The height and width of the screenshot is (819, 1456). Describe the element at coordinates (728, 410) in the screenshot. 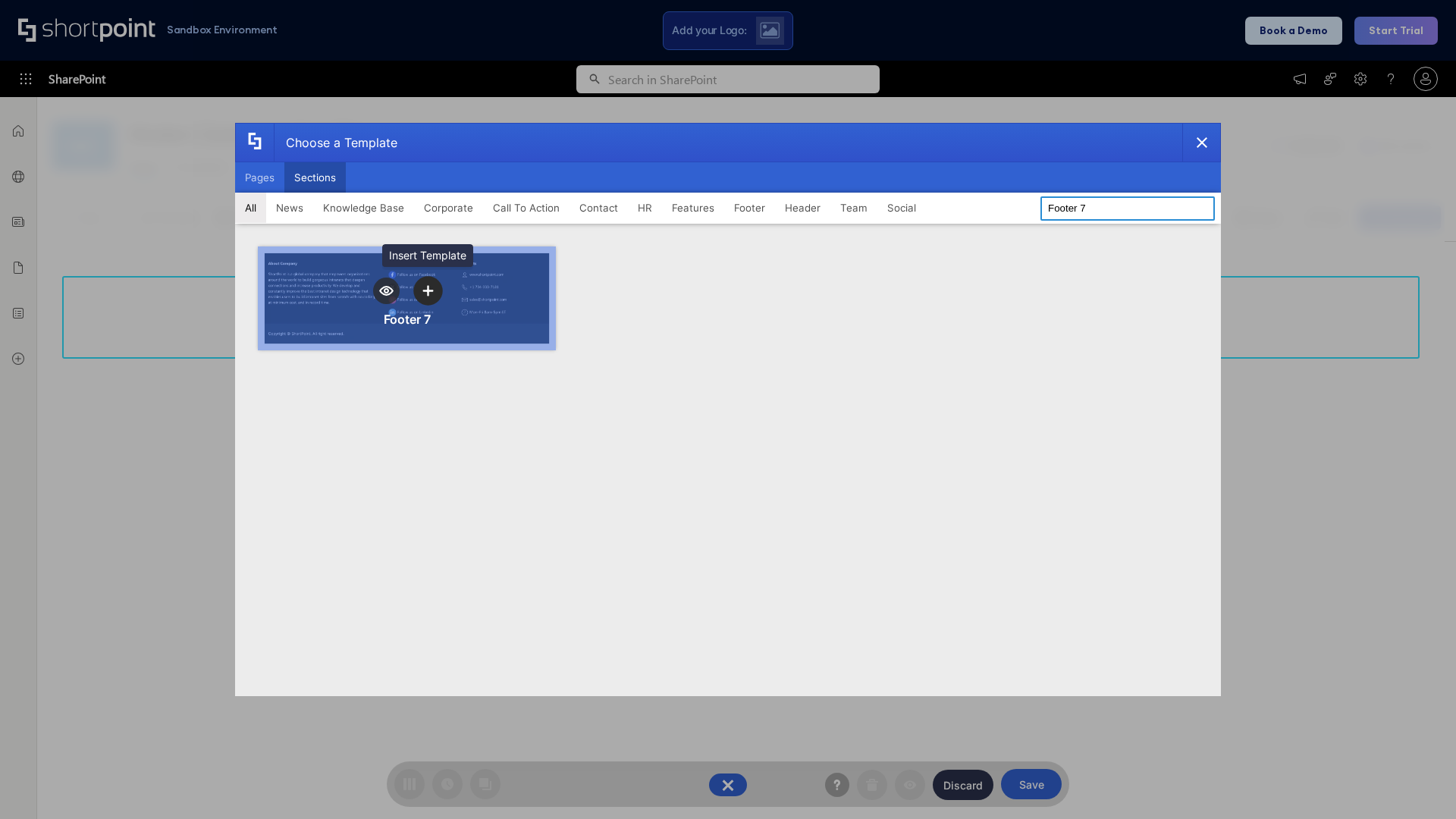

I see `div: template selector` at that location.